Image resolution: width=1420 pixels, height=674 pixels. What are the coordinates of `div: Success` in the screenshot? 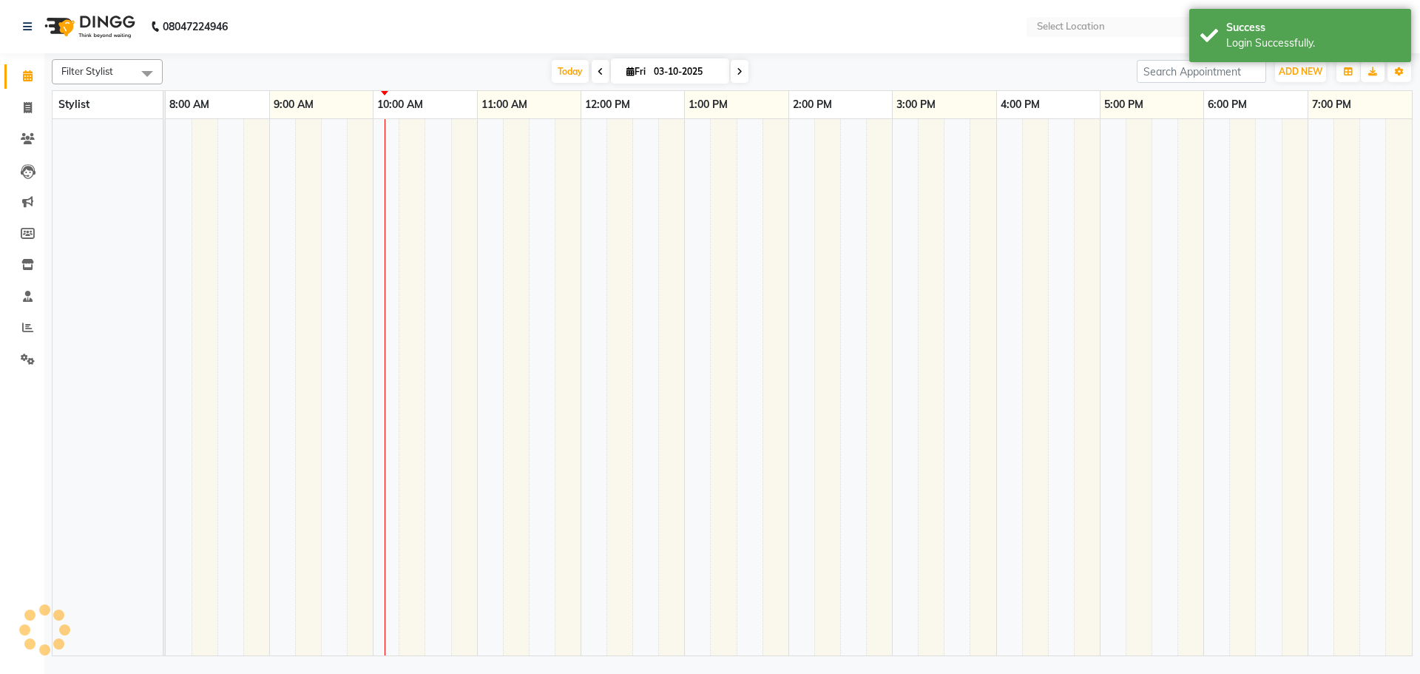 It's located at (1313, 27).